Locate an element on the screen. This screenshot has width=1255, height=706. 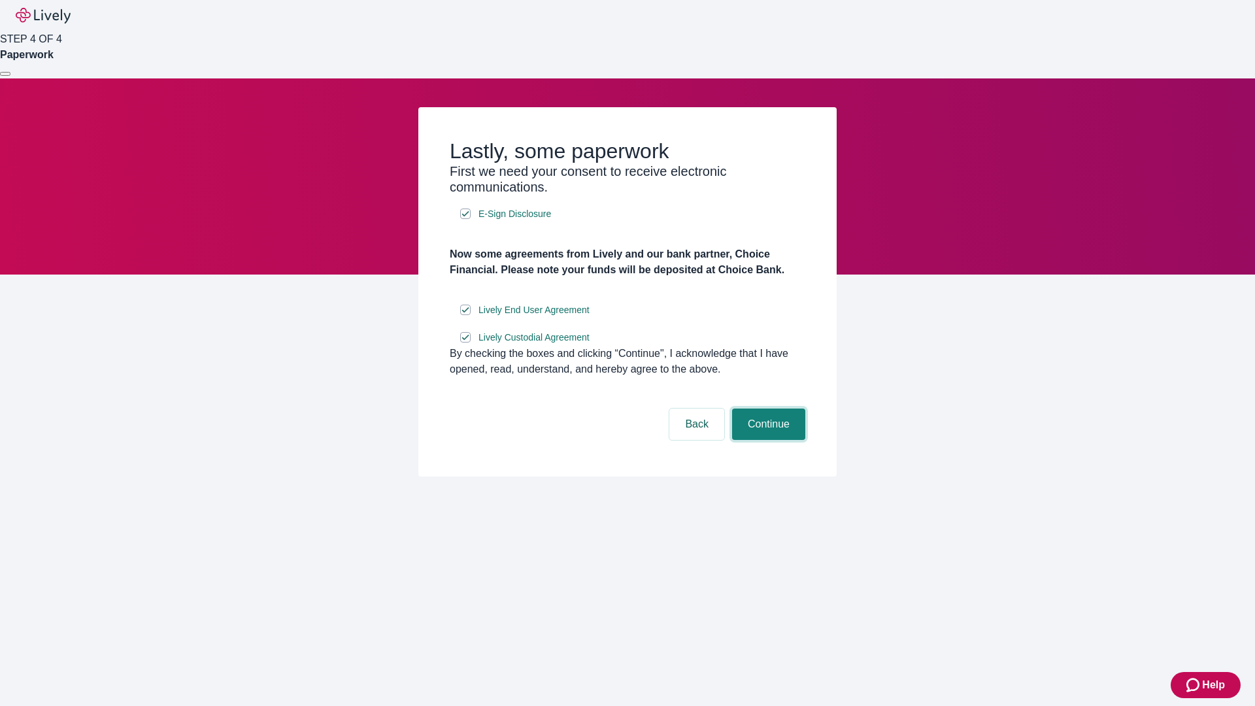
h3: First we need your consent to receive electronic communications. is located at coordinates (628, 179).